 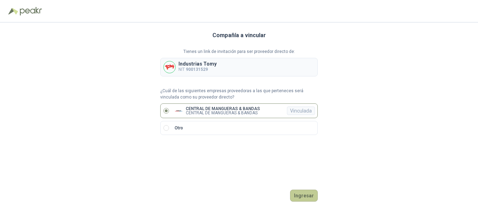 What do you see at coordinates (304, 195) in the screenshot?
I see `button: Ingresar` at bounding box center [304, 195].